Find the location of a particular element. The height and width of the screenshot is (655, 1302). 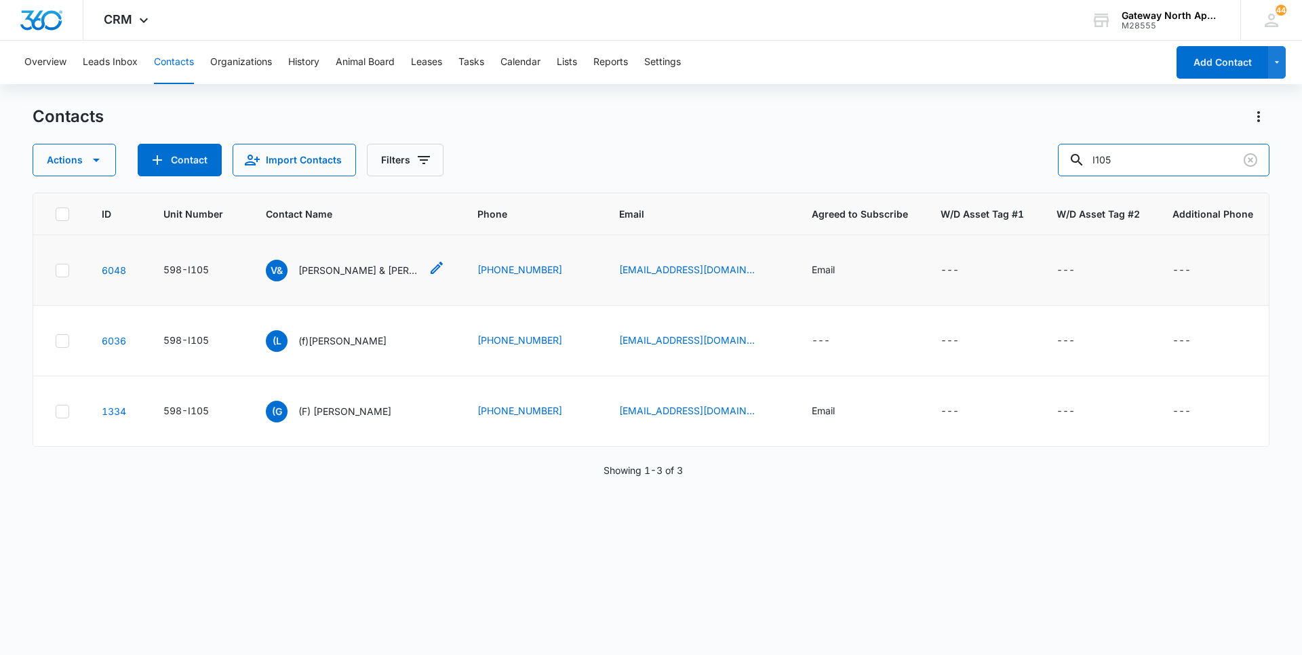

div: Contact Name - Valerie & Evander Russo Allen - Select to Edit Field is located at coordinates (355, 271).